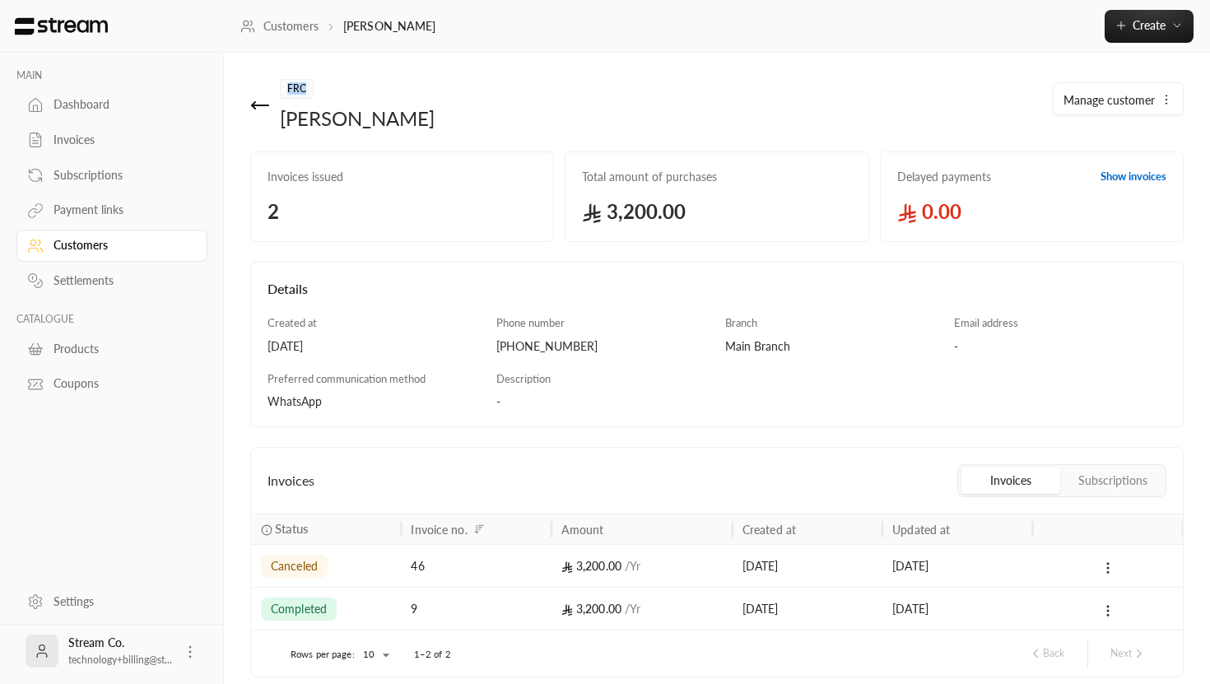 Image resolution: width=1210 pixels, height=684 pixels. Describe the element at coordinates (120, 140) in the screenshot. I see `div: Invoices` at that location.